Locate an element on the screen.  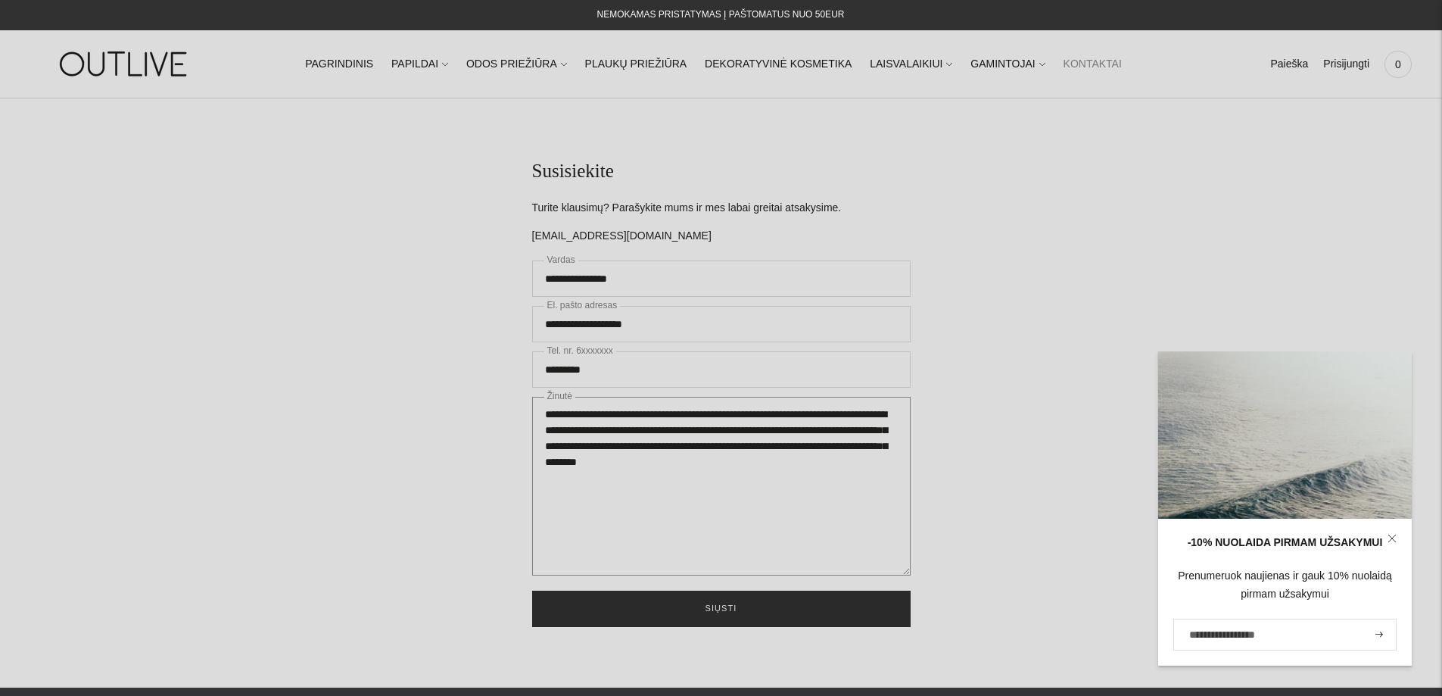
a: ODOS PRIEŽIŪRA is located at coordinates (516, 64).